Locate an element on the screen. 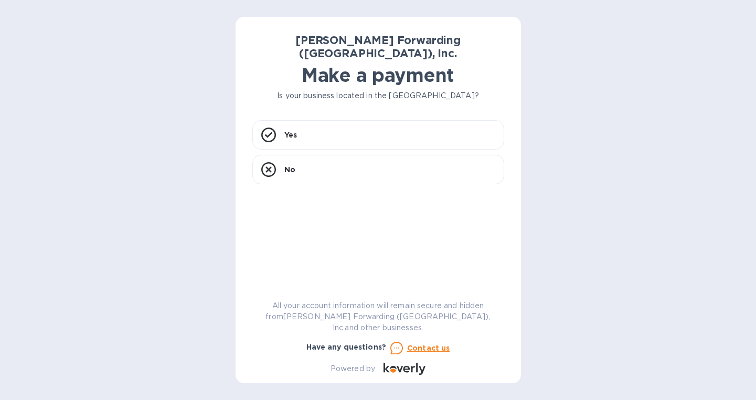  b: Have any questions? is located at coordinates (346, 347).